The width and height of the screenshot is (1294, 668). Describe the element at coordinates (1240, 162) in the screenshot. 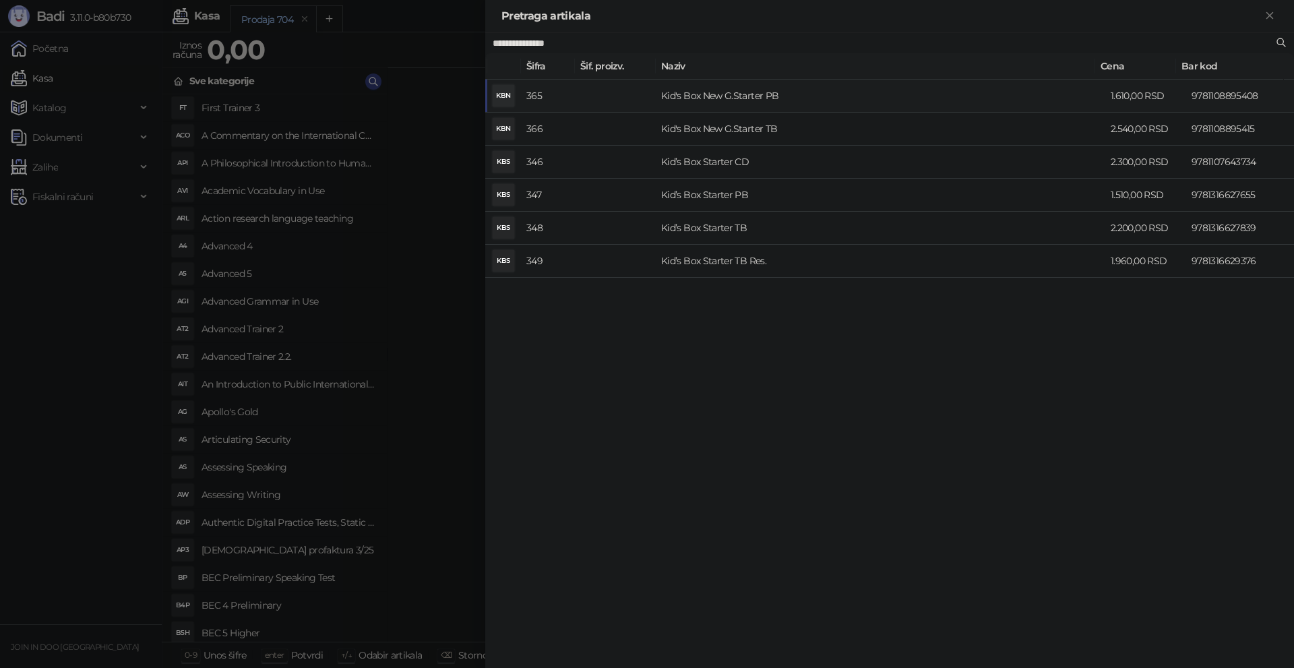

I see `td: 9781107643734` at that location.